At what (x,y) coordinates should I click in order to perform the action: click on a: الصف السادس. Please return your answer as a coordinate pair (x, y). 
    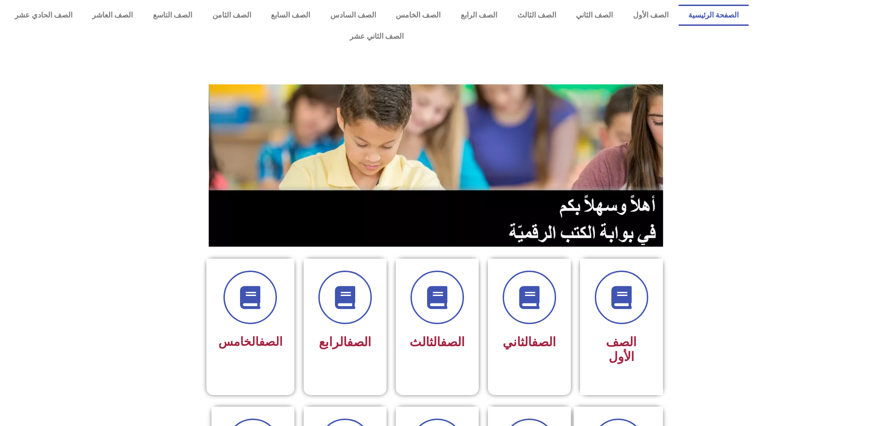
    Looking at the image, I should click on (353, 15).